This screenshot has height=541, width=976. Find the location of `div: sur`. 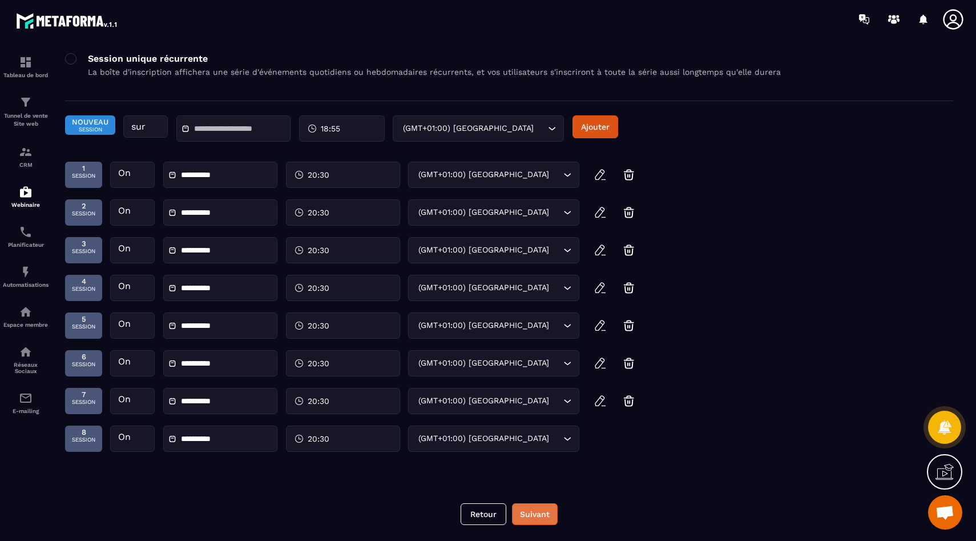

div: sur is located at coordinates (146, 126).